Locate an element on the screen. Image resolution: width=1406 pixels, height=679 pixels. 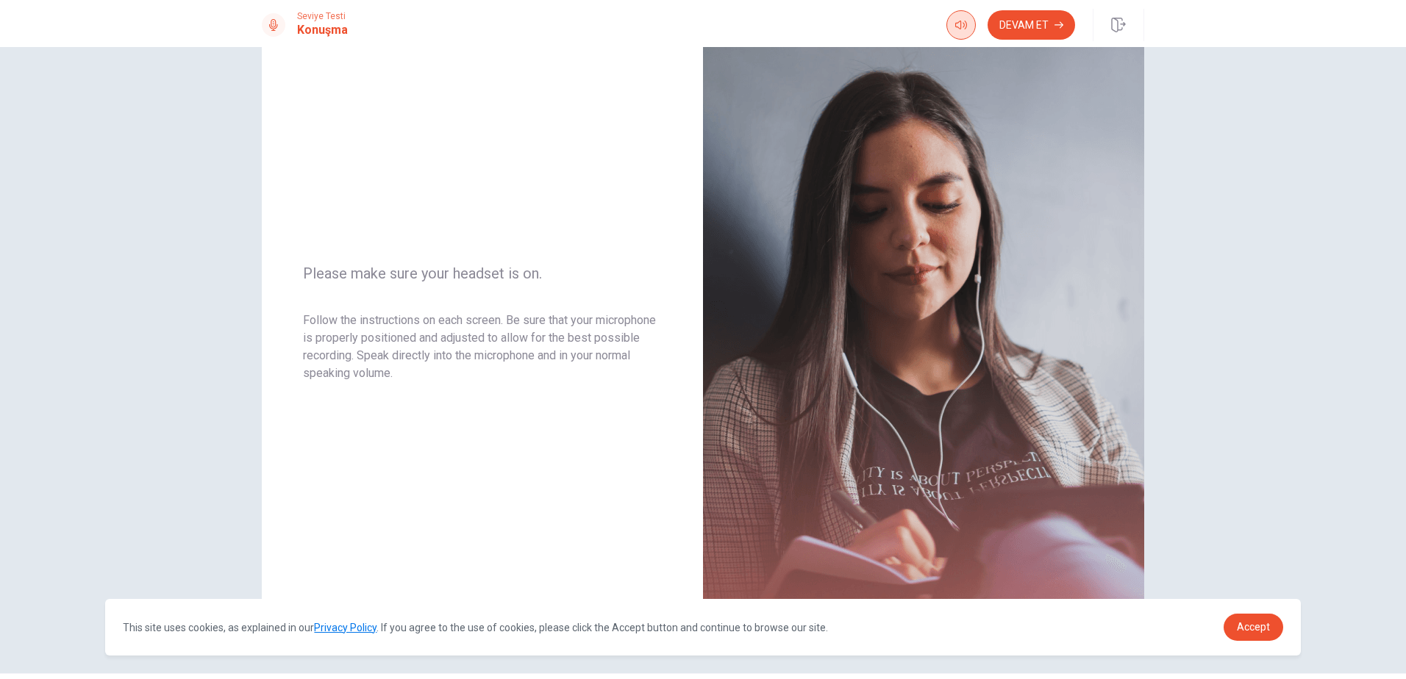
span: Seviye Testi is located at coordinates (322, 16).